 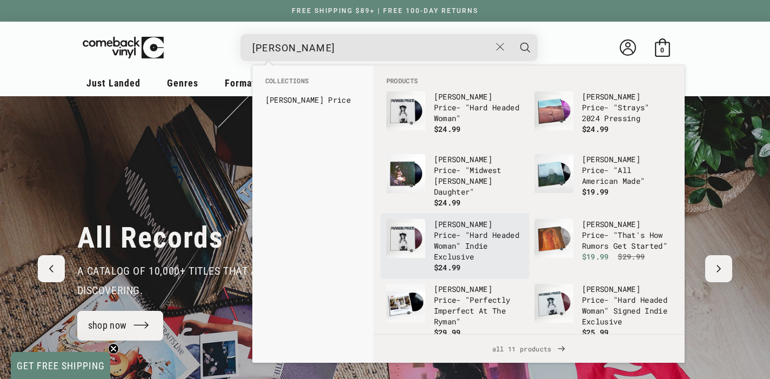 What do you see at coordinates (554, 173) in the screenshot?
I see `img: Margo Price - "All American Made"` at bounding box center [554, 173].